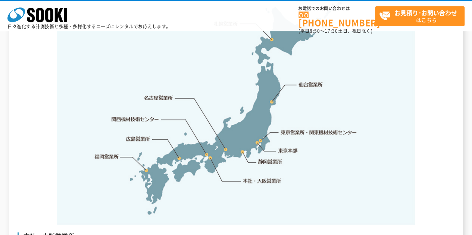  What do you see at coordinates (261, 181) in the screenshot?
I see `a: 本社・大阪営業所` at bounding box center [261, 181].